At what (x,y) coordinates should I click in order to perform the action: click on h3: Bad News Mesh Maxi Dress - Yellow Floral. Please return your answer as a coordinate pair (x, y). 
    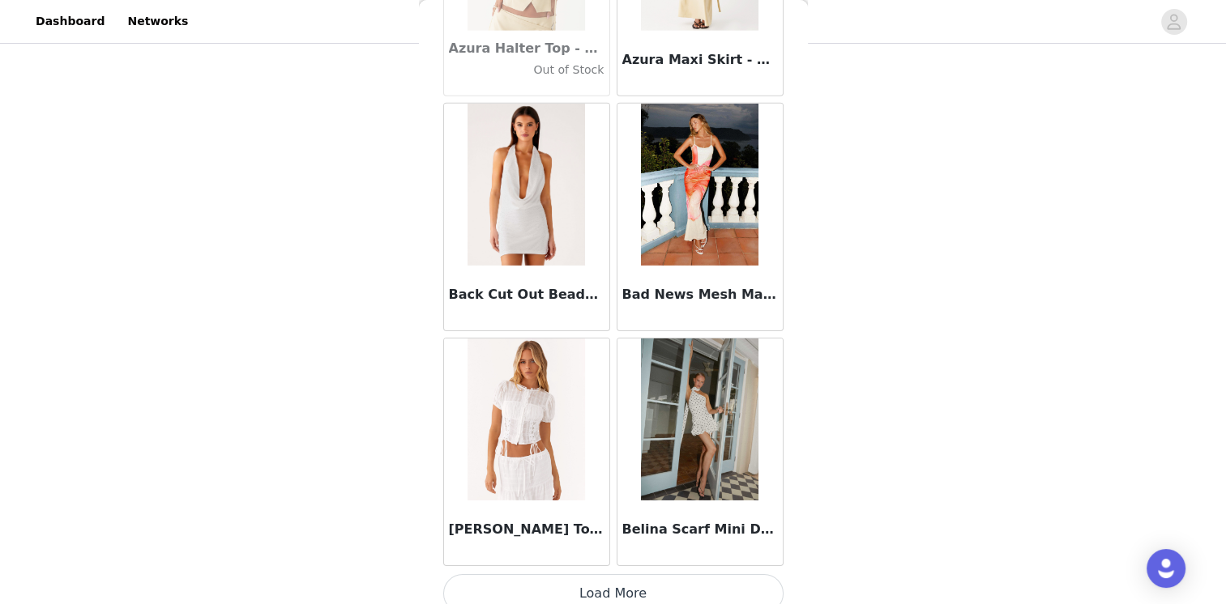
    Looking at the image, I should click on (700, 295).